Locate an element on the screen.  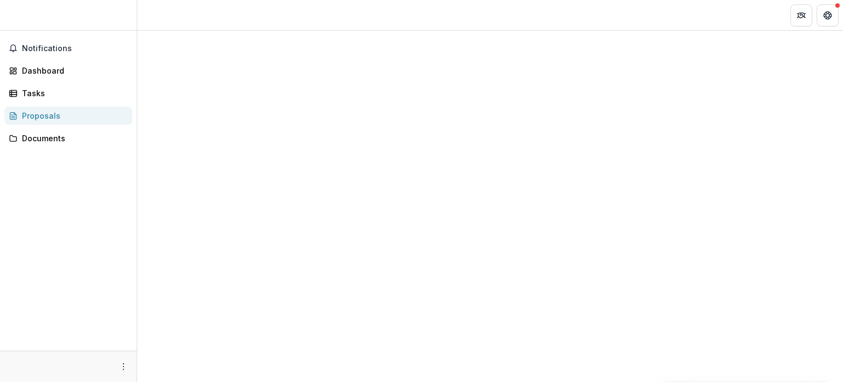
a: Documents is located at coordinates (68, 138).